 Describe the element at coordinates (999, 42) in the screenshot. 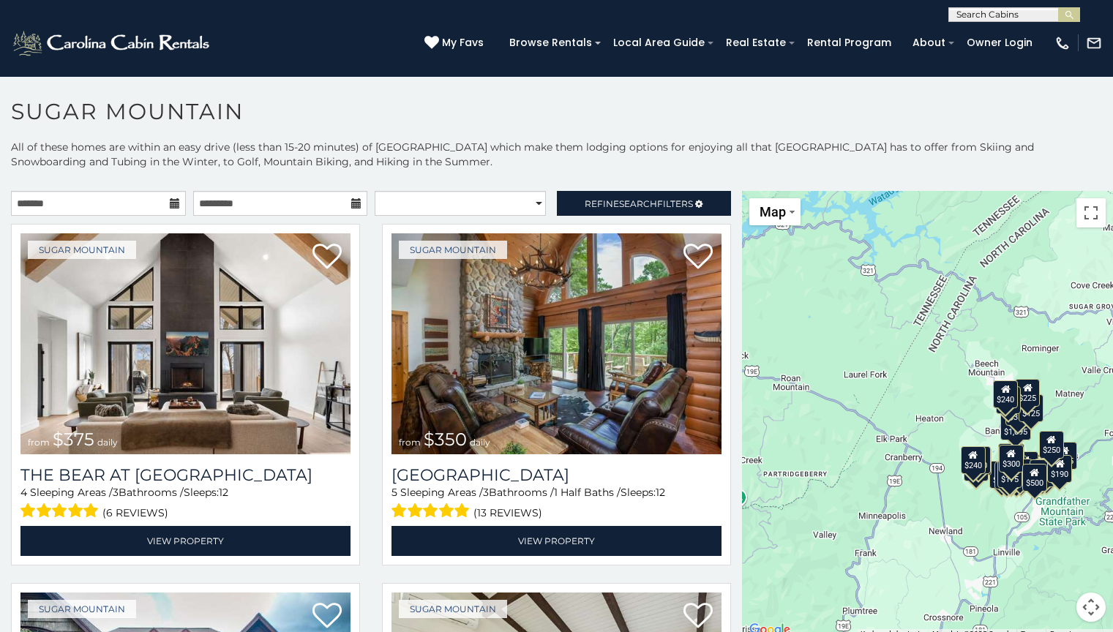

I see `a: Owner Login` at that location.